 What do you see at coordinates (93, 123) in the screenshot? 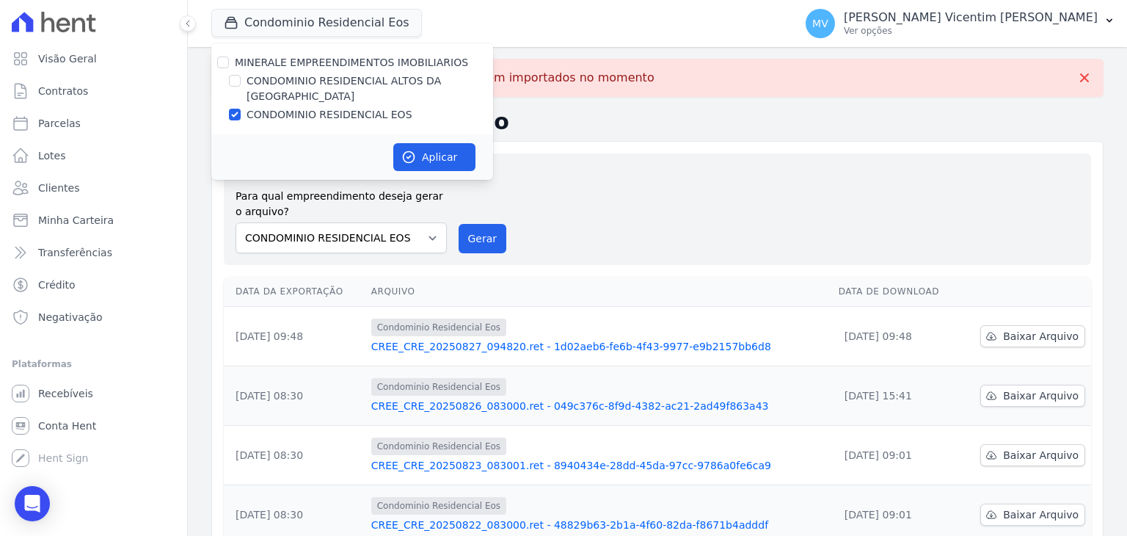
I see `a: Parcelas` at bounding box center [93, 123].